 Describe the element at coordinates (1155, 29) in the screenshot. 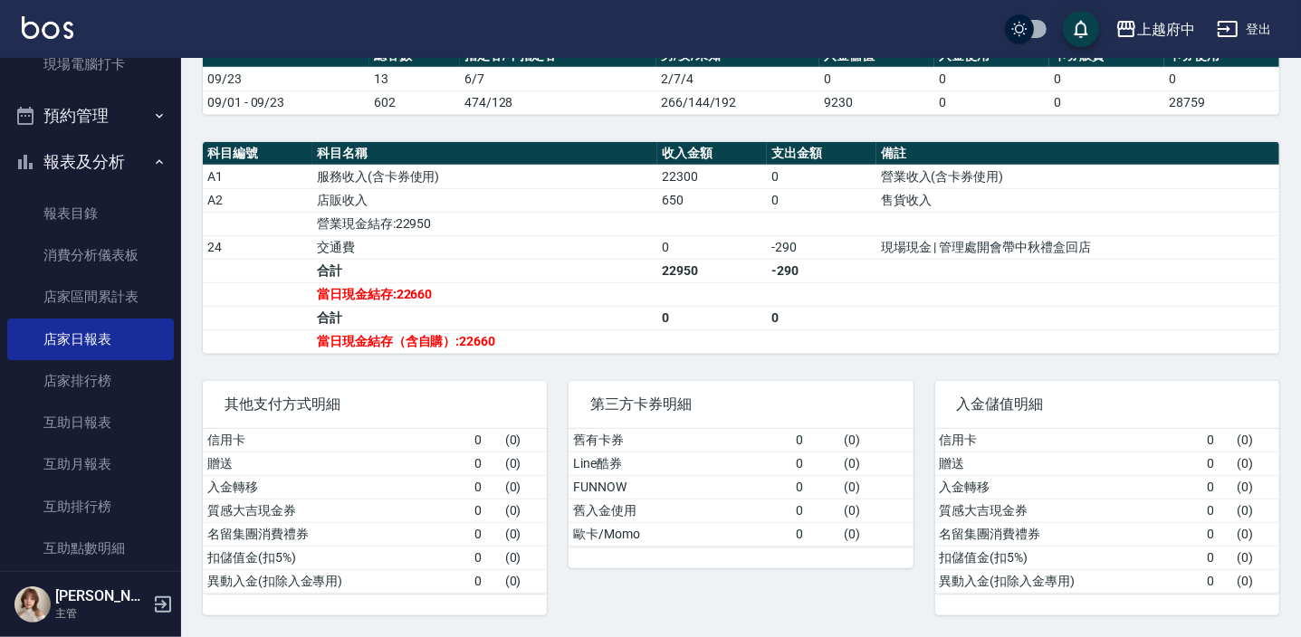

I see `button: 上越府中` at that location.